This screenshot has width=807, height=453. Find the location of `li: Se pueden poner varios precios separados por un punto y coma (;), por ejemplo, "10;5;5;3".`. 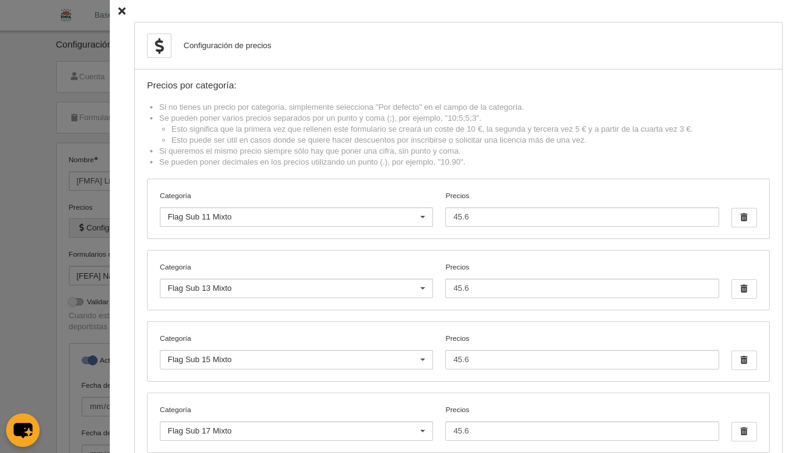

li: Se pueden poner varios precios separados por un punto y coma (;), por ejemplo, "10;5;5;3". is located at coordinates (464, 129).